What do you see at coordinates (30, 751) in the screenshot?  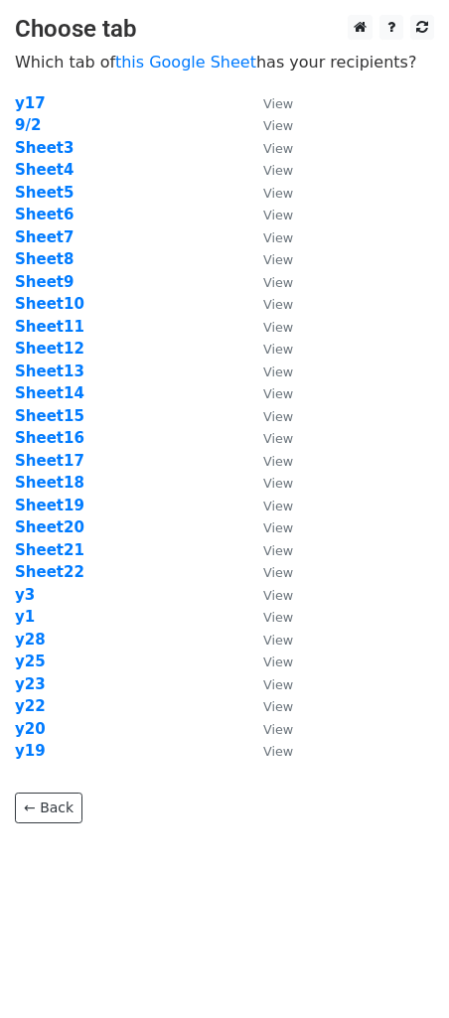 I see `strong: y19` at bounding box center [30, 751].